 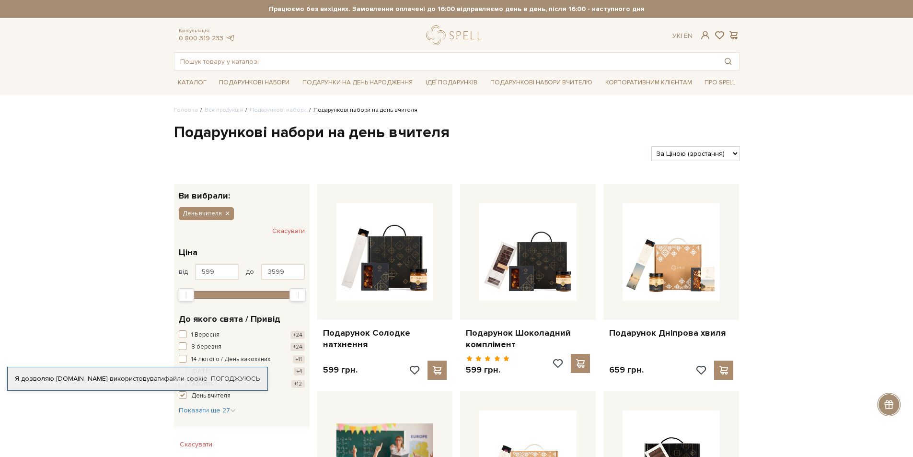 I want to click on div: Ук, so click(x=682, y=36).